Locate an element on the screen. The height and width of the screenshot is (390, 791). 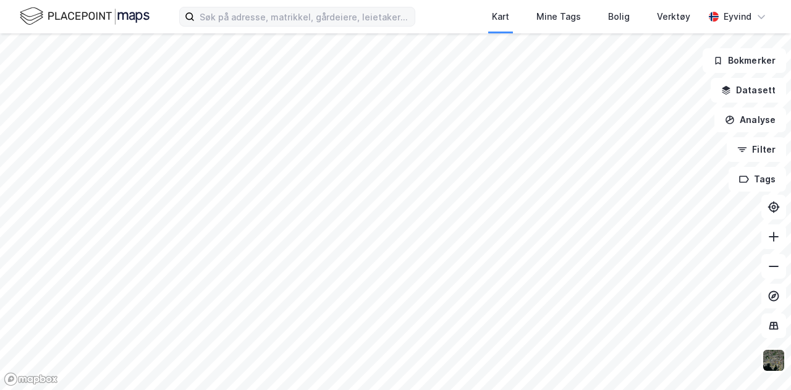
div: Kart is located at coordinates (501, 17).